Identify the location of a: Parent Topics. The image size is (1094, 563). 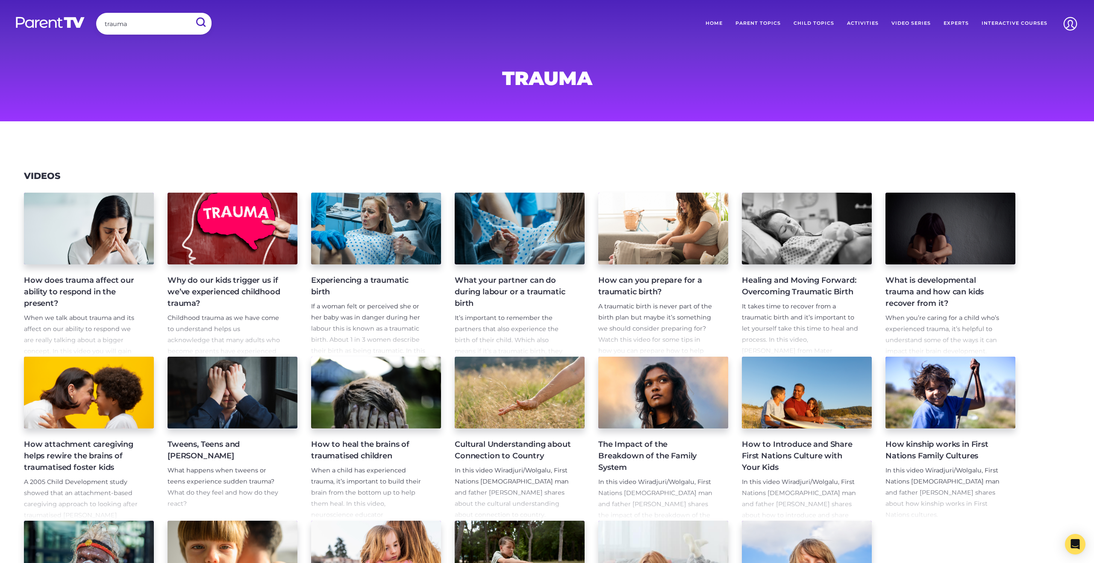
(758, 23).